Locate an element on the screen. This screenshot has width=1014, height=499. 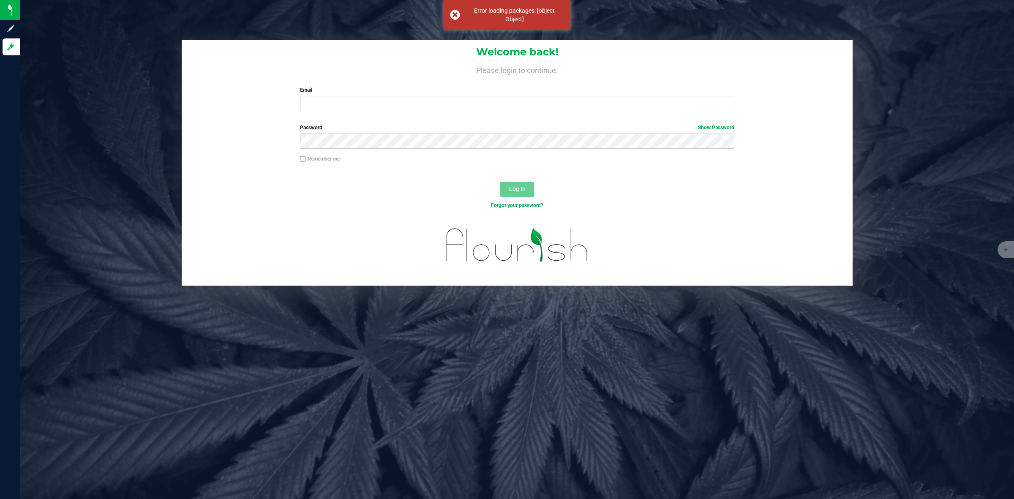
h1: Welcome back! is located at coordinates (517, 52).